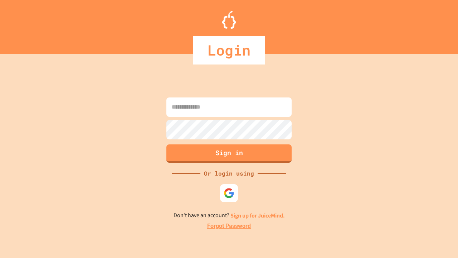  Describe the element at coordinates (229, 193) in the screenshot. I see `img: google-icon.svg` at that location.